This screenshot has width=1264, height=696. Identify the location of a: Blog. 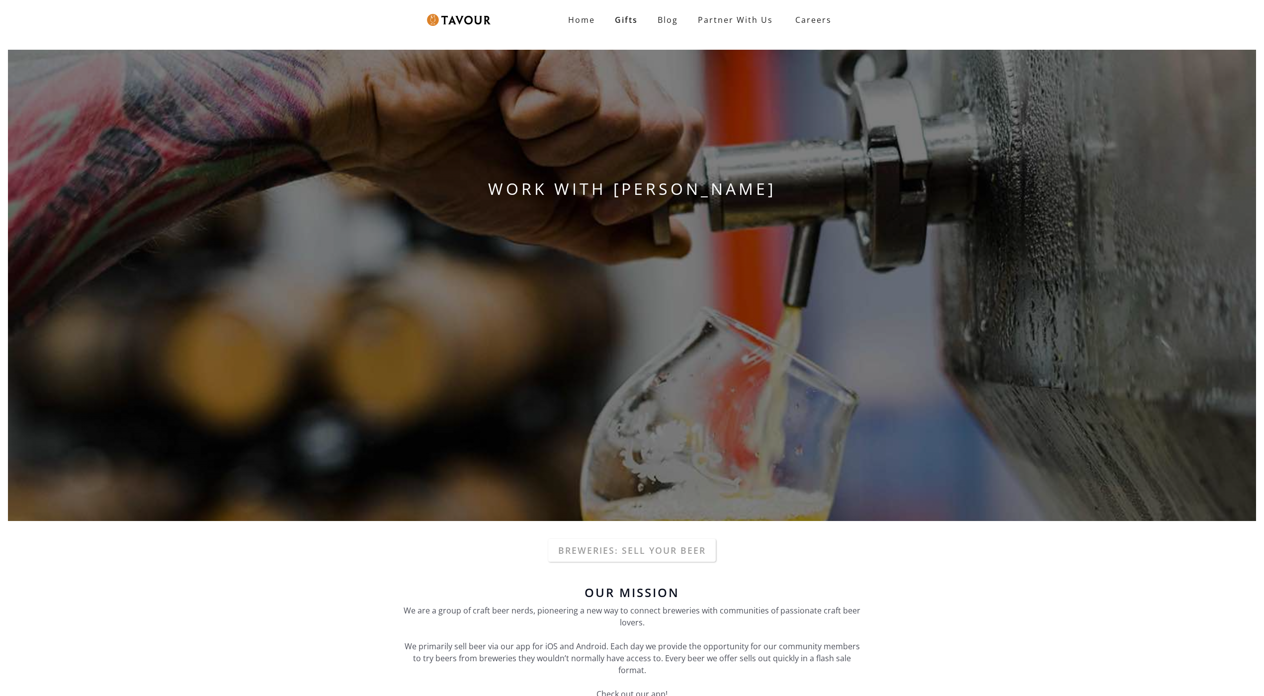
(668, 20).